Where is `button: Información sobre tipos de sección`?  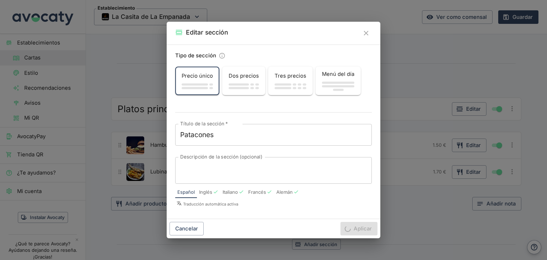
button: Información sobre tipos de sección is located at coordinates (222, 56).